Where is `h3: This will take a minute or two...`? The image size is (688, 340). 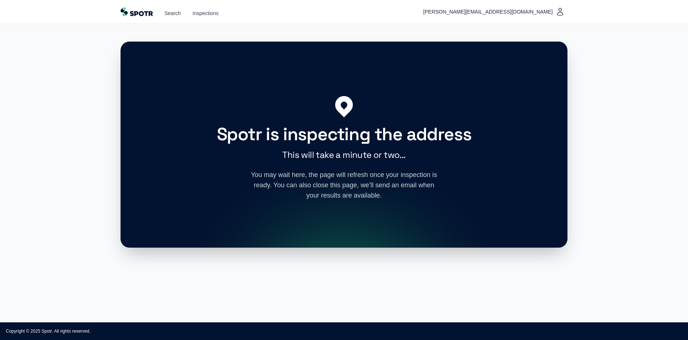 h3: This will take a minute or two... is located at coordinates (344, 155).